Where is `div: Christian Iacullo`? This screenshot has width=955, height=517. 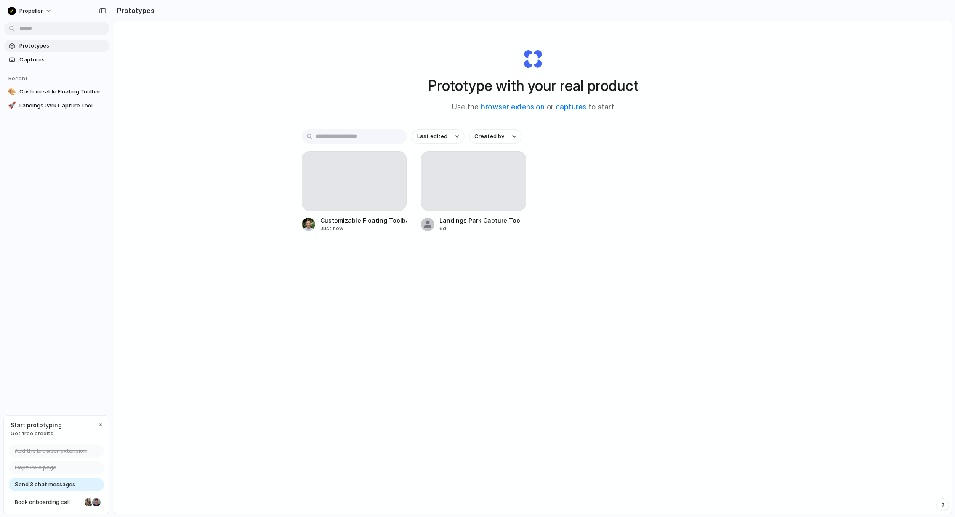 div: Christian Iacullo is located at coordinates (96, 502).